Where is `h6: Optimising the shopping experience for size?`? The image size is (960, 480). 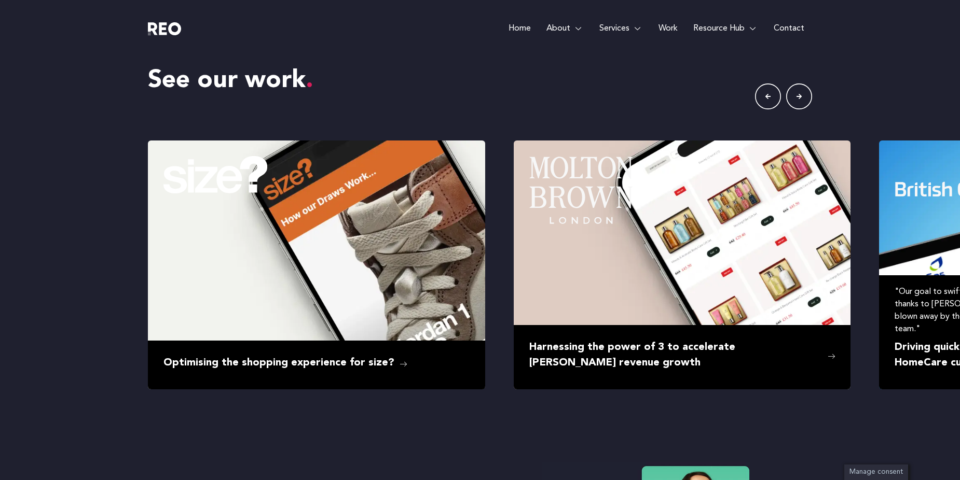
h6: Optimising the shopping experience for size? is located at coordinates (316, 363).